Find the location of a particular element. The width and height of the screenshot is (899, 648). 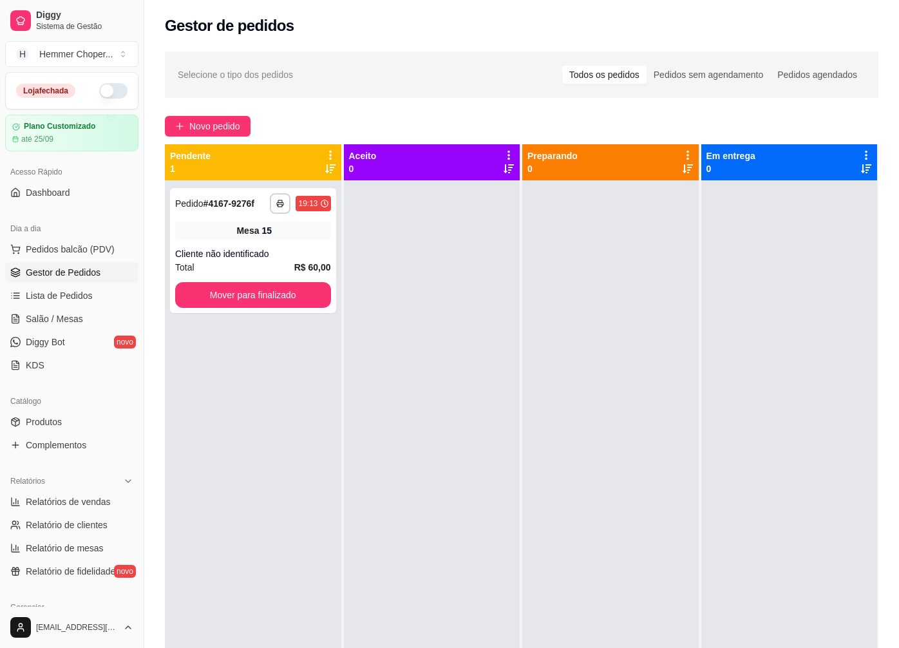

p: Preparando is located at coordinates (553, 156).